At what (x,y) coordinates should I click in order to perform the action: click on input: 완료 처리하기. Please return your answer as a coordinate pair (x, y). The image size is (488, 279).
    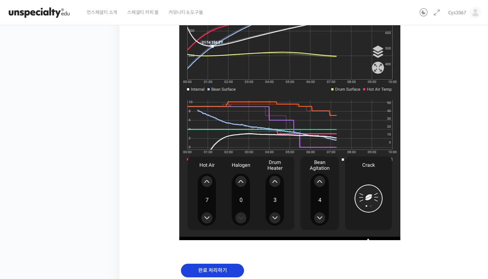
    Looking at the image, I should click on (213, 270).